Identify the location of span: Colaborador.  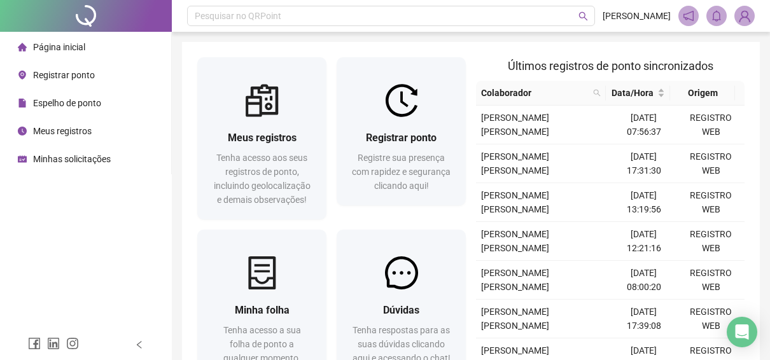
(534, 93).